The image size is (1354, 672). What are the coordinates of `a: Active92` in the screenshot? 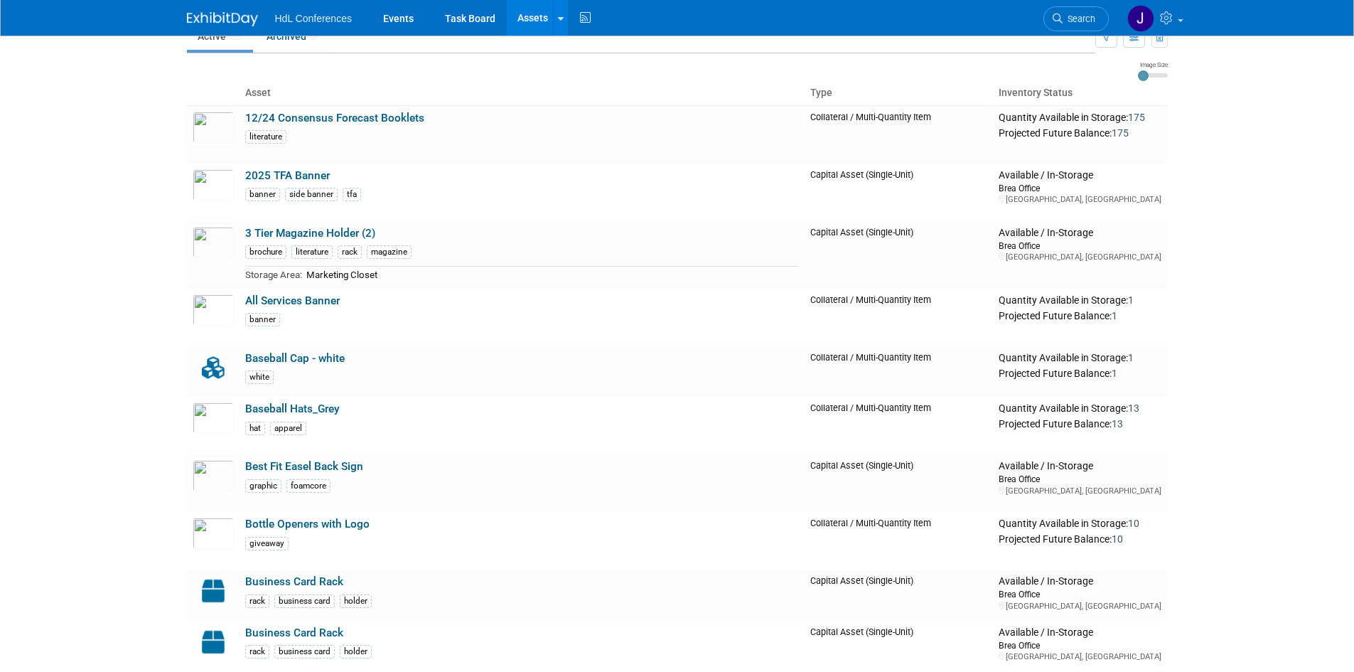 It's located at (220, 36).